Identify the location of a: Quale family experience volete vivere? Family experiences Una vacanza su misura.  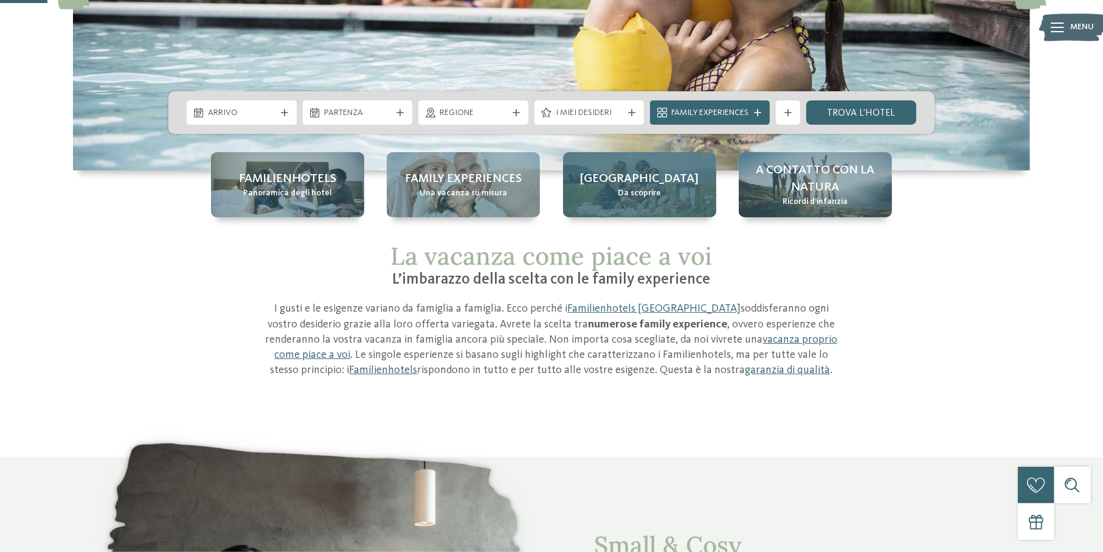
(463, 184).